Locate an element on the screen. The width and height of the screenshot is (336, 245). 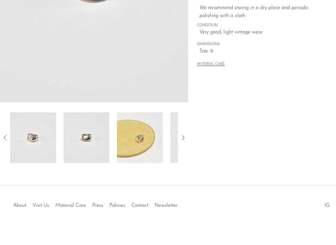
a: IG is located at coordinates (327, 206).